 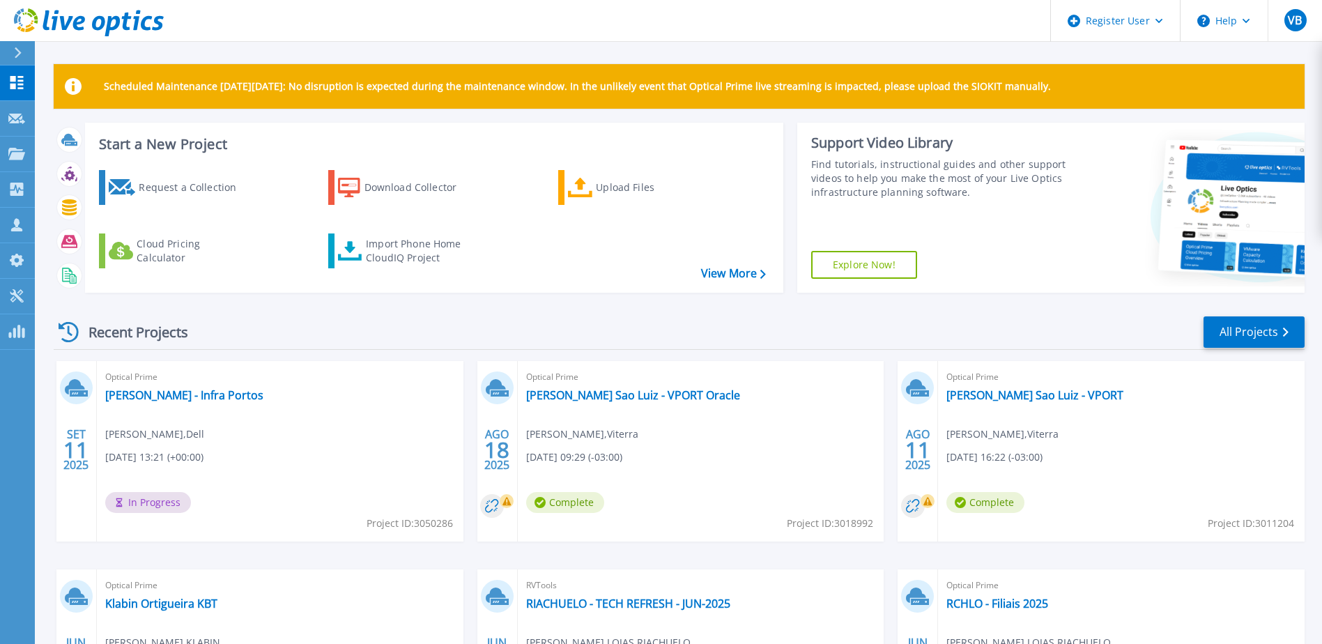 What do you see at coordinates (1295, 20) in the screenshot?
I see `span: VB` at bounding box center [1295, 20].